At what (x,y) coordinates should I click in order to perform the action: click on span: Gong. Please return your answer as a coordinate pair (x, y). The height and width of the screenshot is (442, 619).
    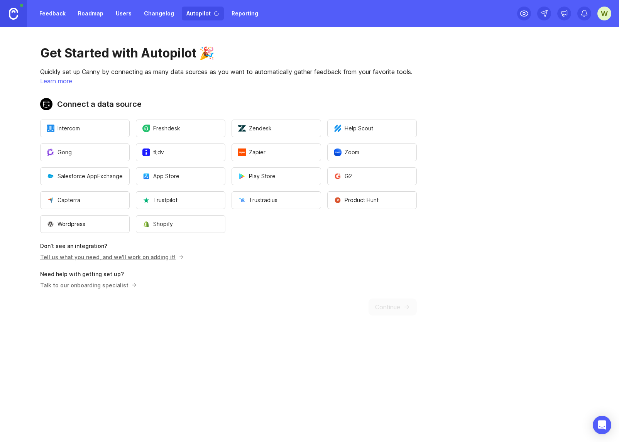
    Looking at the image, I should click on (59, 152).